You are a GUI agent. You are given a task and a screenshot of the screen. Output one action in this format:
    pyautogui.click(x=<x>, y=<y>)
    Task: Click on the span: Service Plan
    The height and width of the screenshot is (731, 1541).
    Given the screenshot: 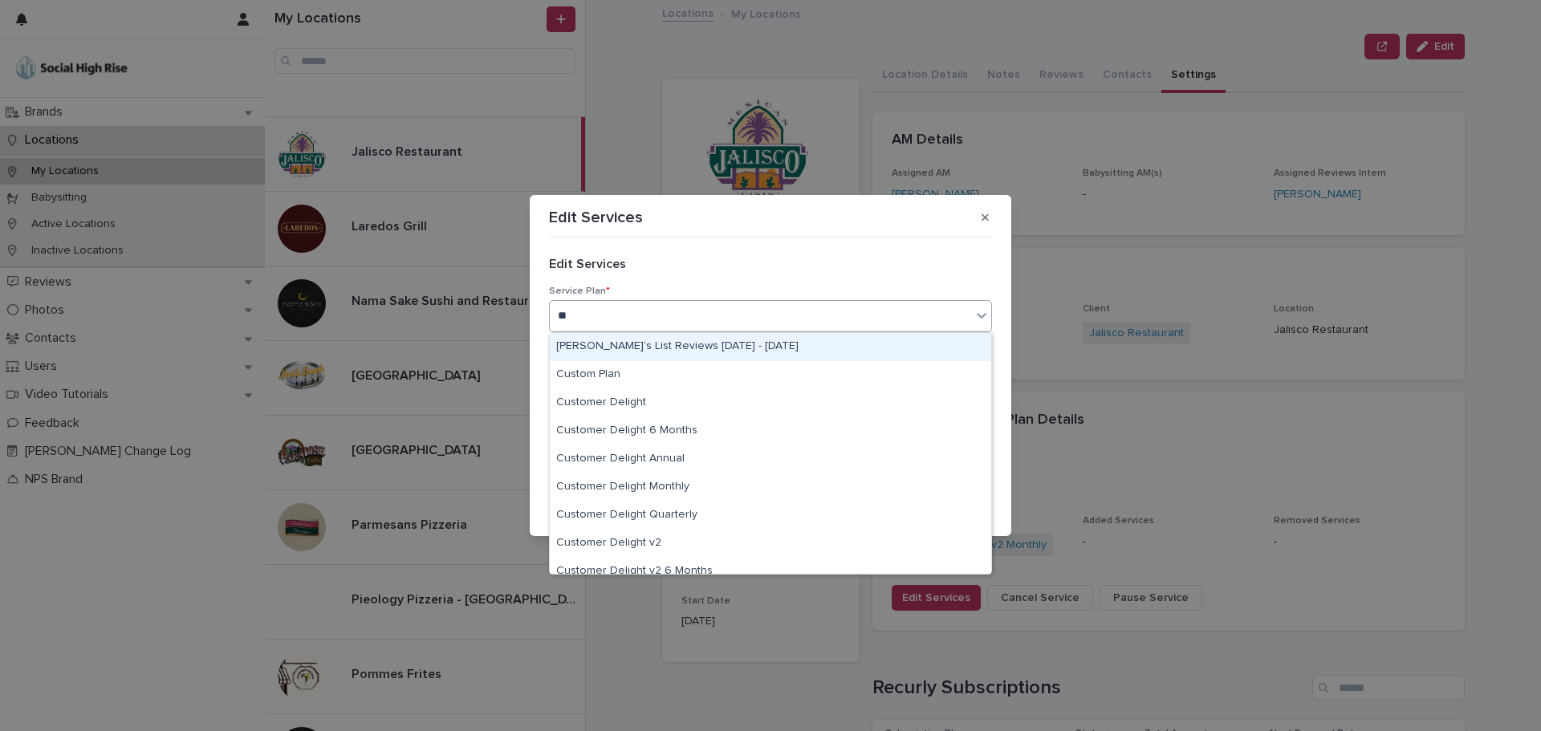 What is the action you would take?
    pyautogui.click(x=579, y=291)
    